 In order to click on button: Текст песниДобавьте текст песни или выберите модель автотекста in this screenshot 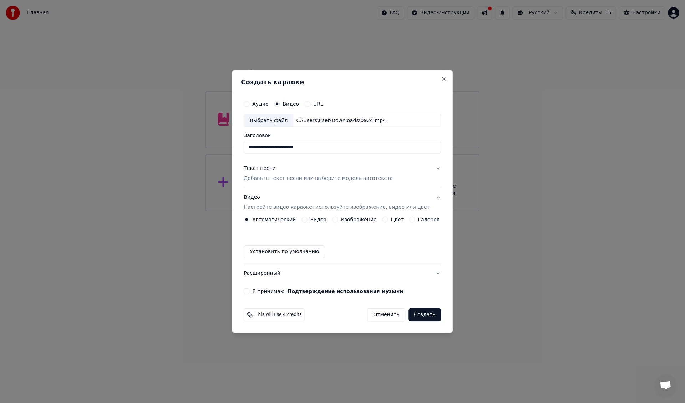, I will do `click(342, 174)`.